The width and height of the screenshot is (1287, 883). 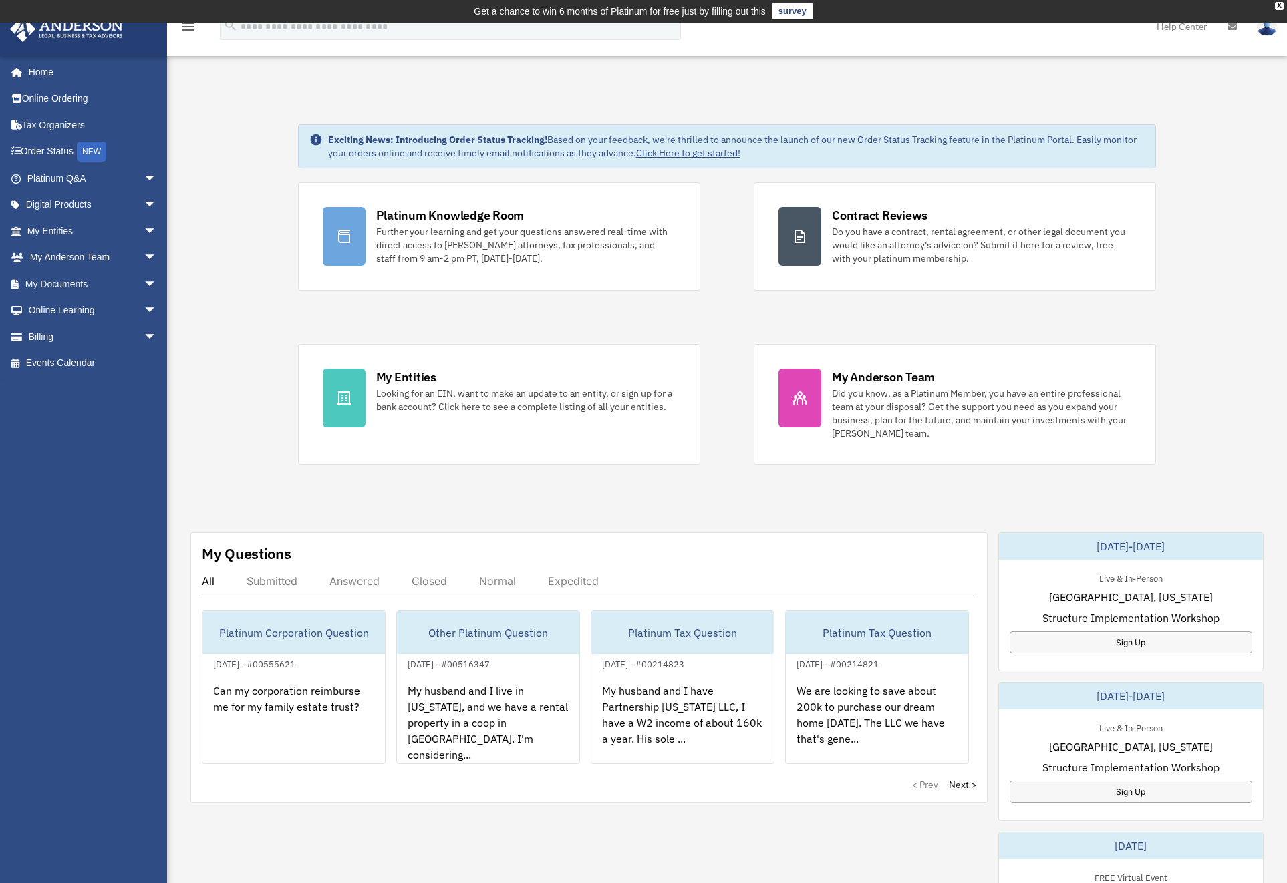 What do you see at coordinates (93, 258) in the screenshot?
I see `a: My Anderson Teamarrow_drop_down` at bounding box center [93, 258].